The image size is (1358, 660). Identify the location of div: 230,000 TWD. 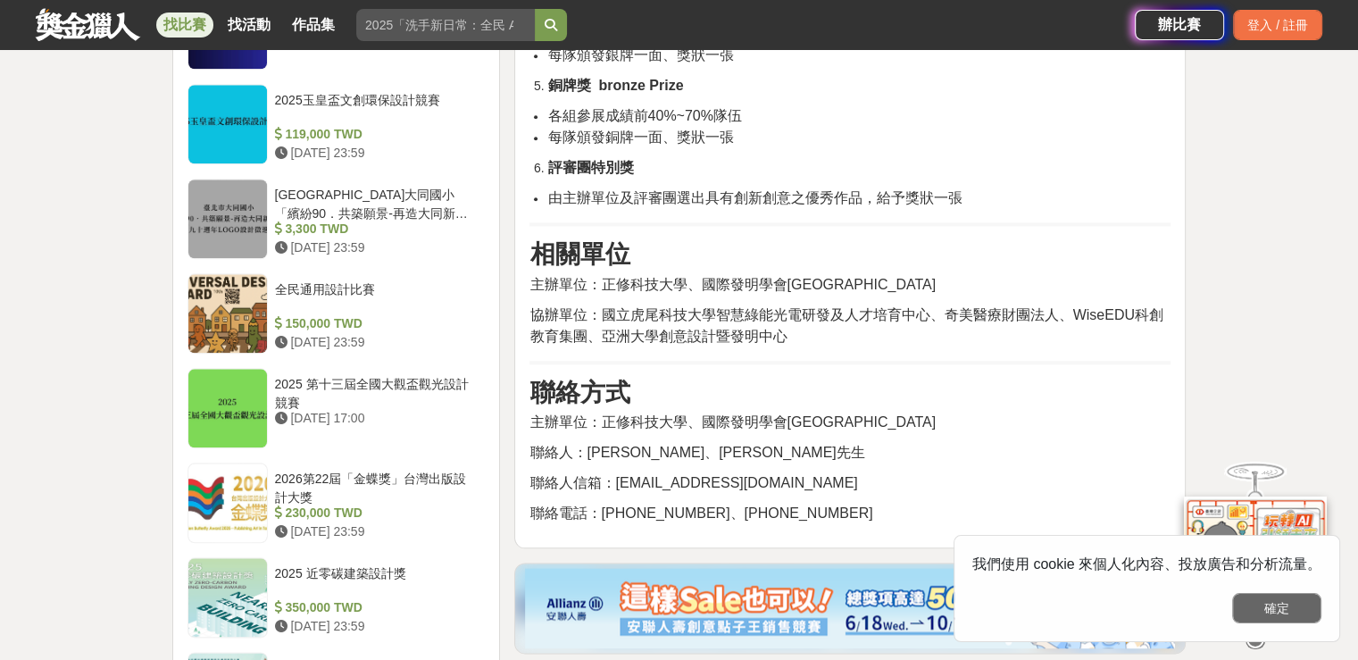
(377, 513).